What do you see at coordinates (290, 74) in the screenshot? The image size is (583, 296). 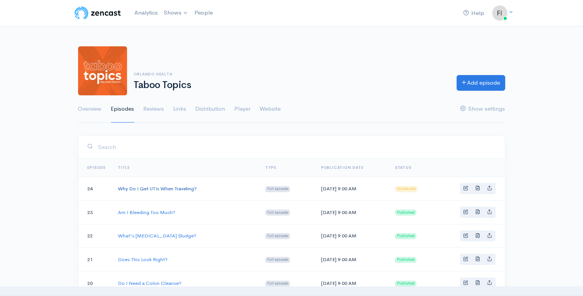 I see `h6: Orlando Health` at bounding box center [290, 74].